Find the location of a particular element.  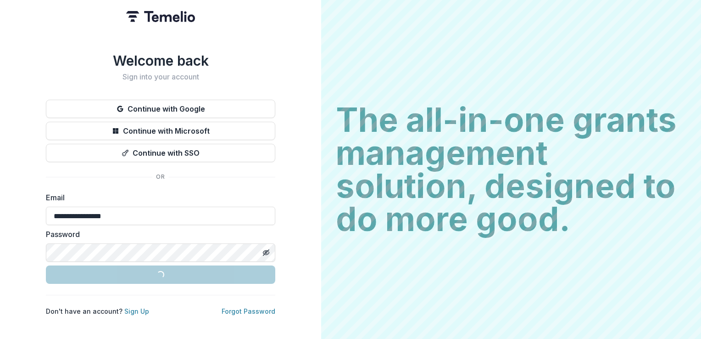

a: Forgot Password is located at coordinates (248, 311).